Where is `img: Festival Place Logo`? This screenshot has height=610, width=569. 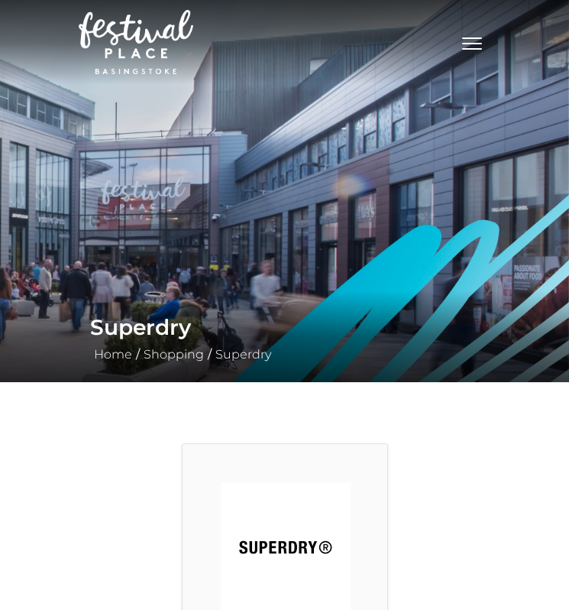 img: Festival Place Logo is located at coordinates (136, 42).